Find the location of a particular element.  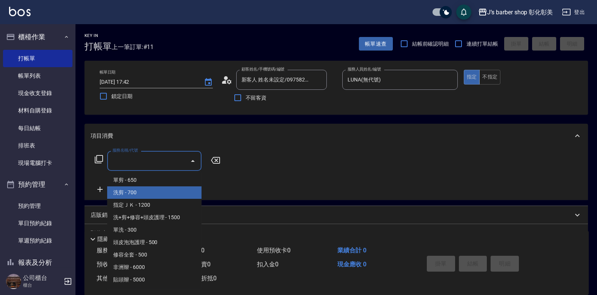

button: save is located at coordinates (464, 12).